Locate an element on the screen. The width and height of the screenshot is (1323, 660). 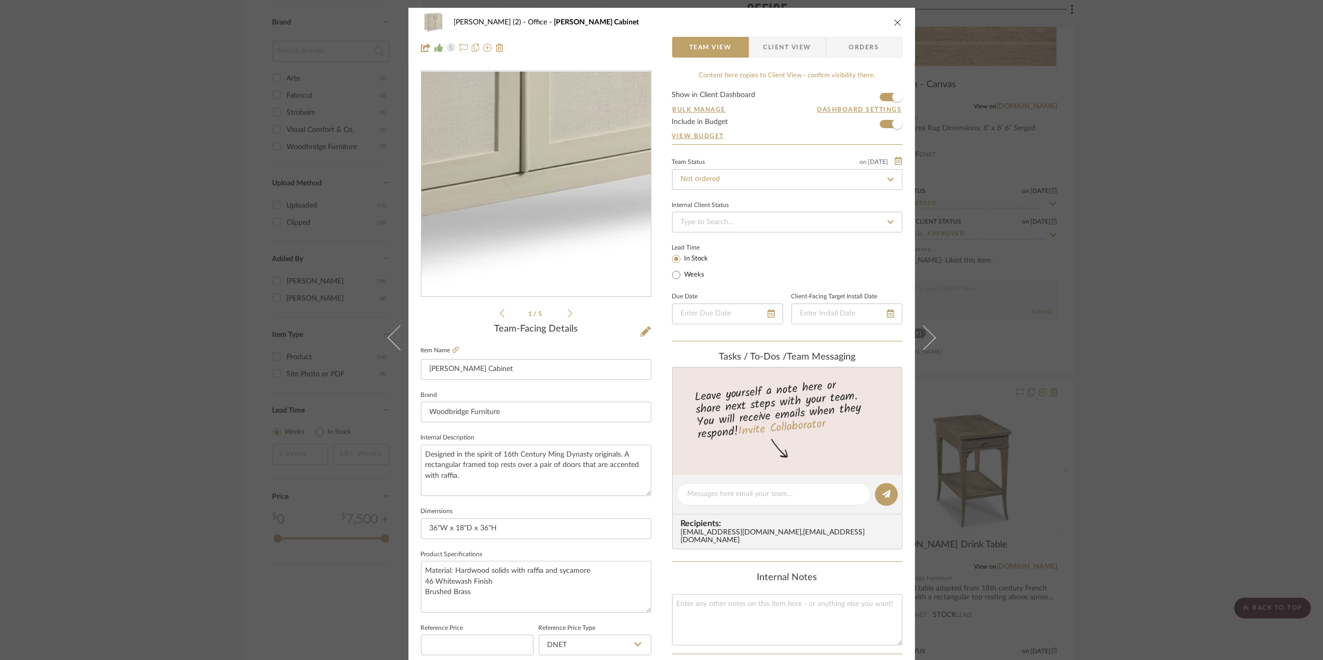
span: Orders is located at coordinates (864, 47).